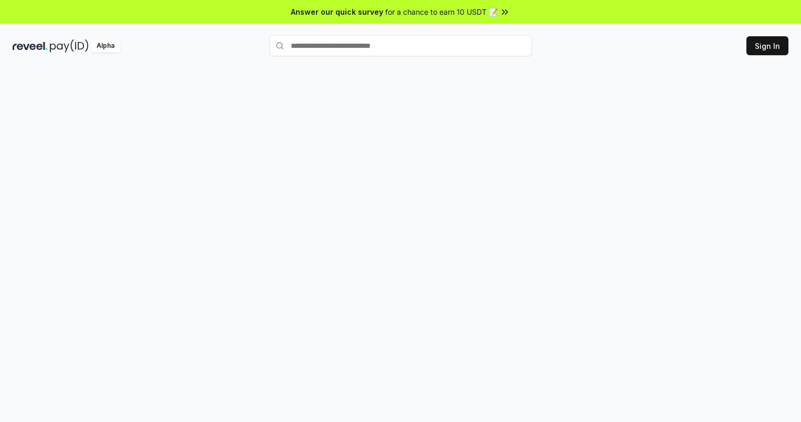  I want to click on span: Answer our quick survey, so click(337, 12).